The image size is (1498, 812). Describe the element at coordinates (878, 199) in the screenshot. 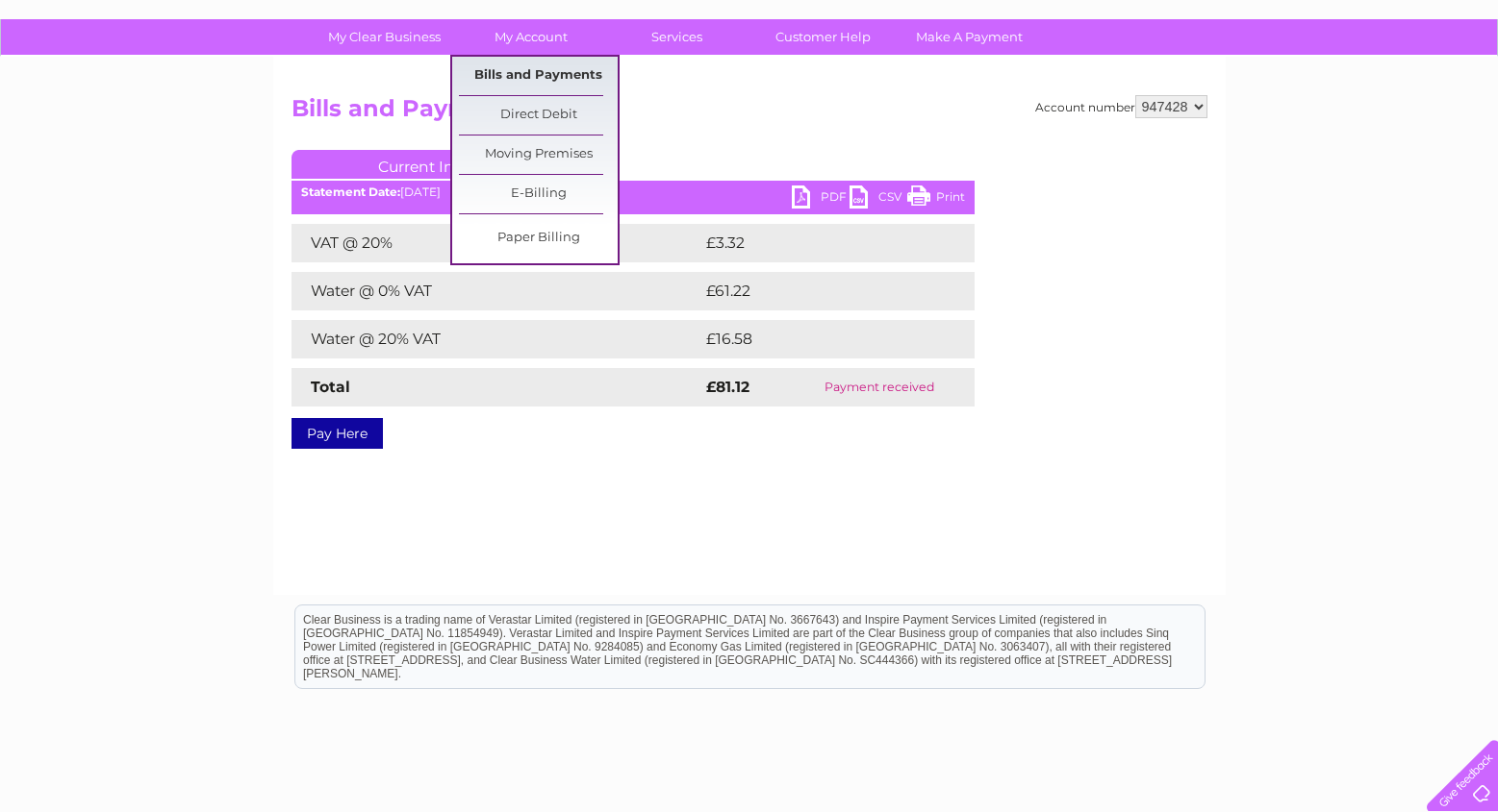

I see `a: CSV` at that location.